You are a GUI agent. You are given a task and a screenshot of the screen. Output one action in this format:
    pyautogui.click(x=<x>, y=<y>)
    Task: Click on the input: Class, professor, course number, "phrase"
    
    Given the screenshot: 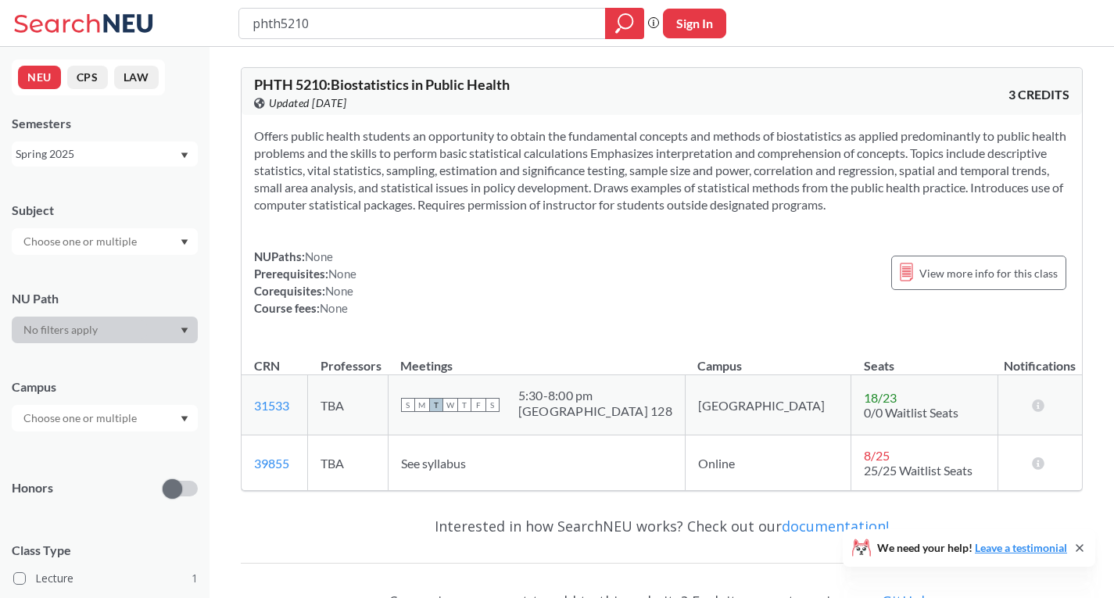 What is the action you would take?
    pyautogui.click(x=422, y=23)
    